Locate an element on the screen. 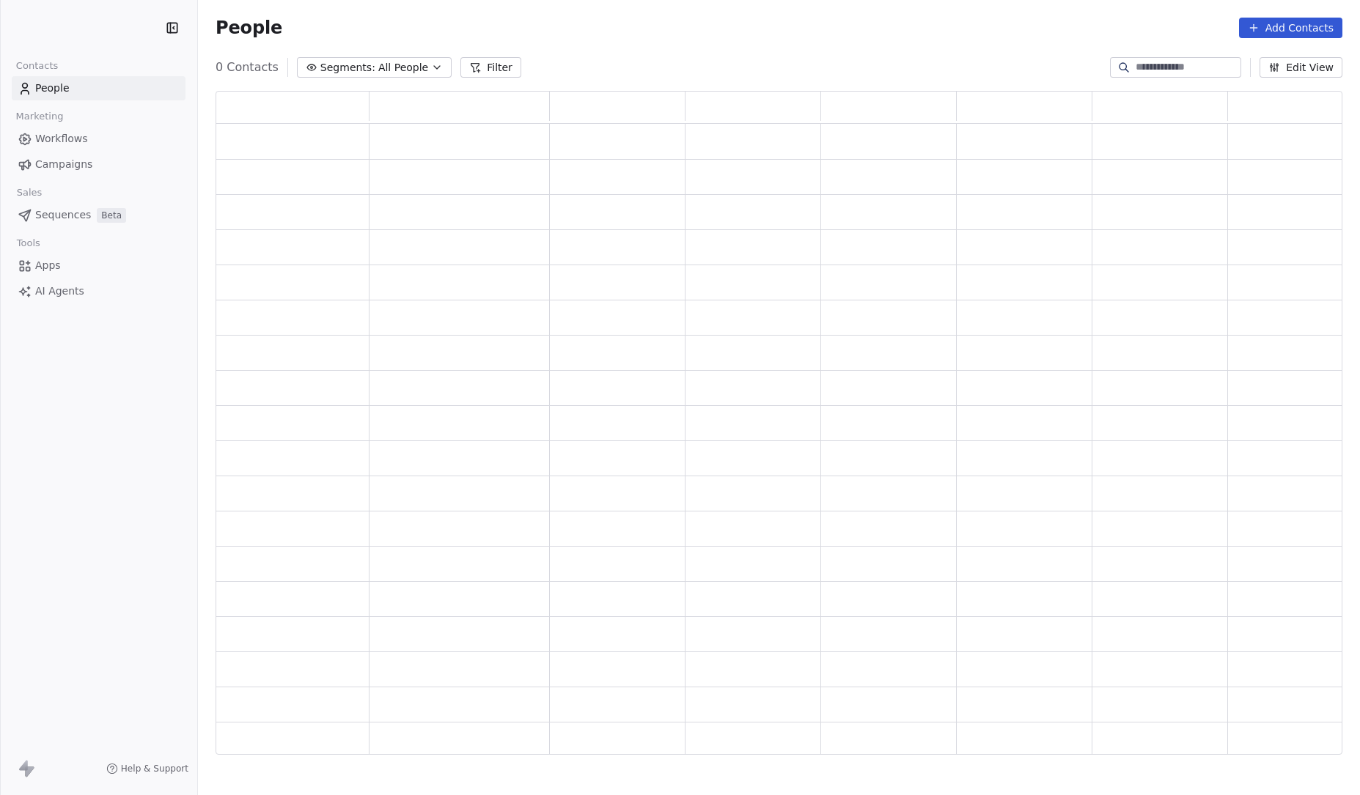 This screenshot has width=1360, height=795. span: Apps is located at coordinates (48, 265).